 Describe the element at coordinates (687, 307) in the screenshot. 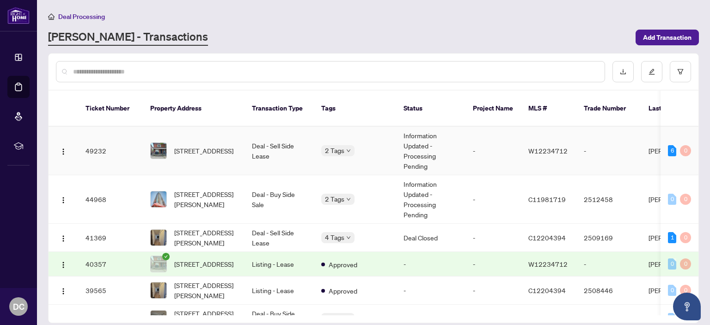

I see `button: Open asap` at that location.